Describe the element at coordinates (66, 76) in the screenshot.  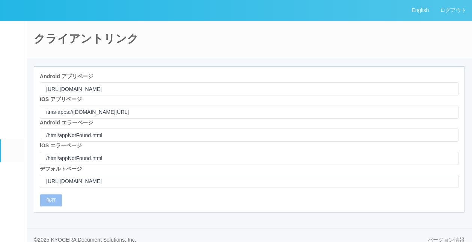
I see `label: Android アプリページ` at that location.